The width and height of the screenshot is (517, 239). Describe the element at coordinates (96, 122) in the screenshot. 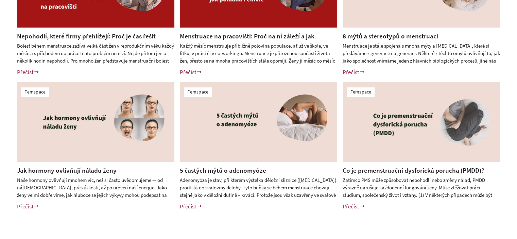

I see `img: Jak hormony ovlivňují náladu ženy` at that location.